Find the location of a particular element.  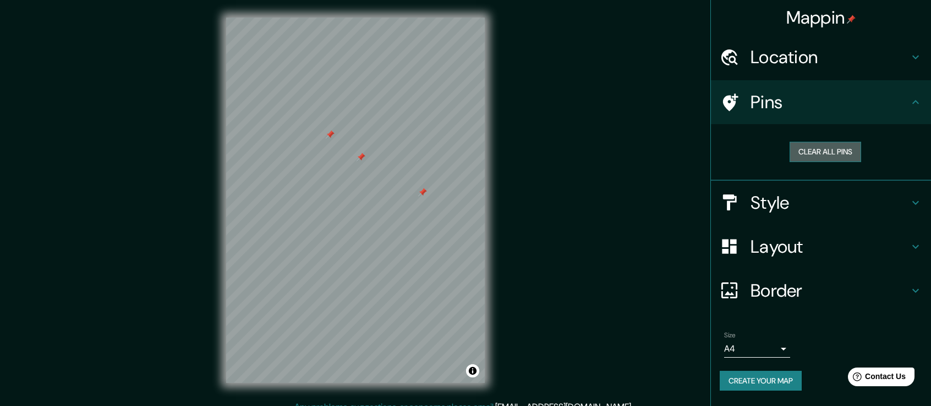

button: Clear all pins is located at coordinates (825, 152).